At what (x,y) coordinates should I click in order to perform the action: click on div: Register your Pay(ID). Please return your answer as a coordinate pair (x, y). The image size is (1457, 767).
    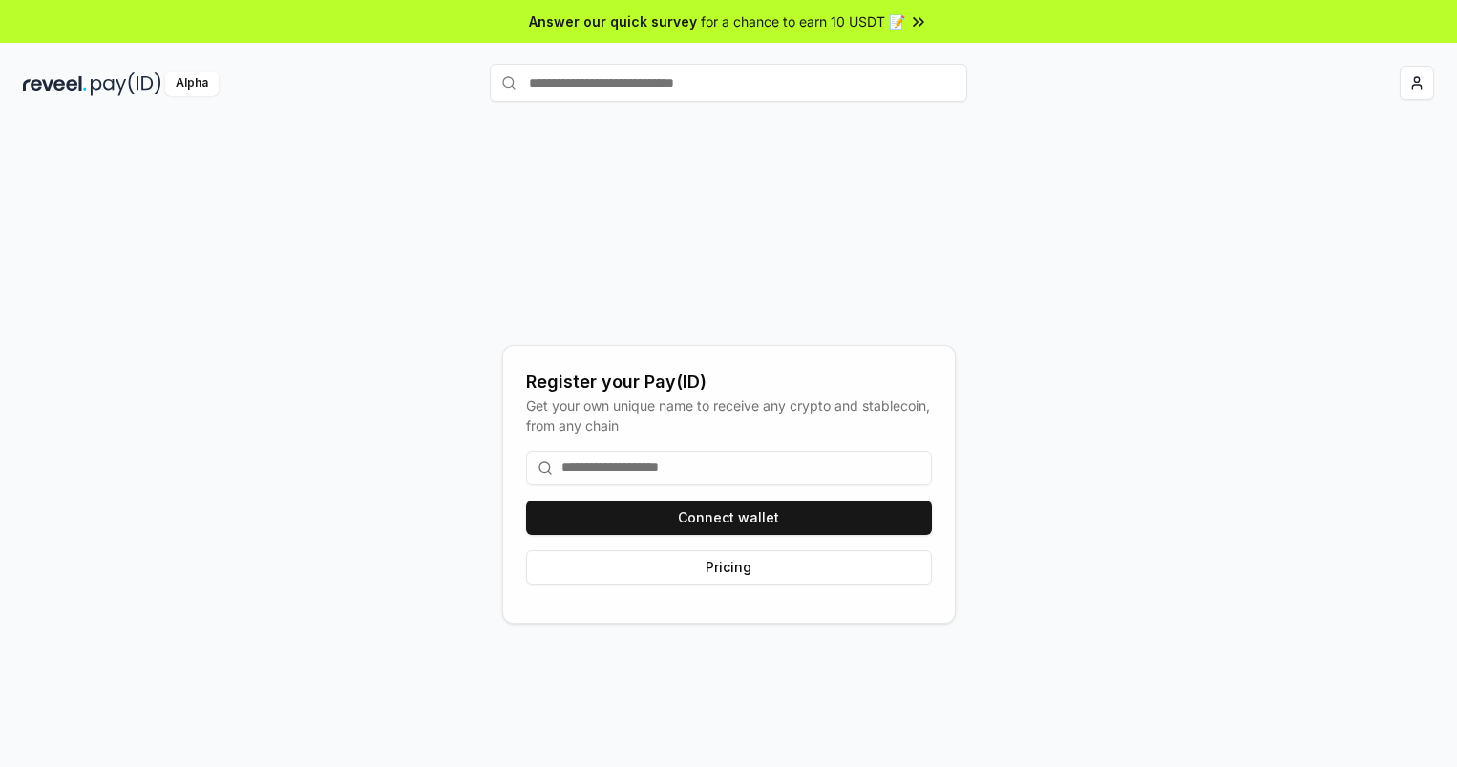
    Looking at the image, I should click on (729, 382).